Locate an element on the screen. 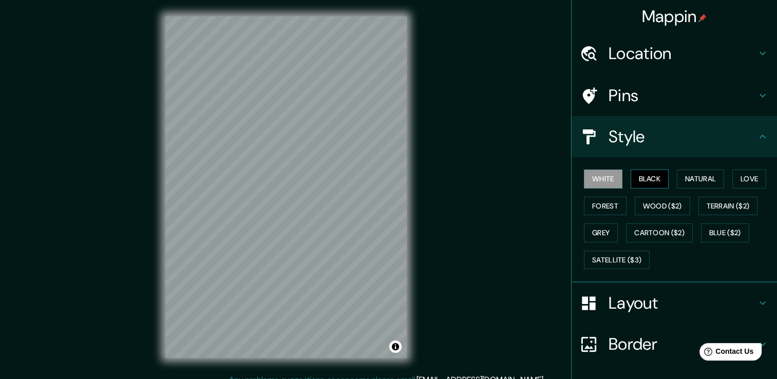 The height and width of the screenshot is (379, 777). button: Black is located at coordinates (650, 179).